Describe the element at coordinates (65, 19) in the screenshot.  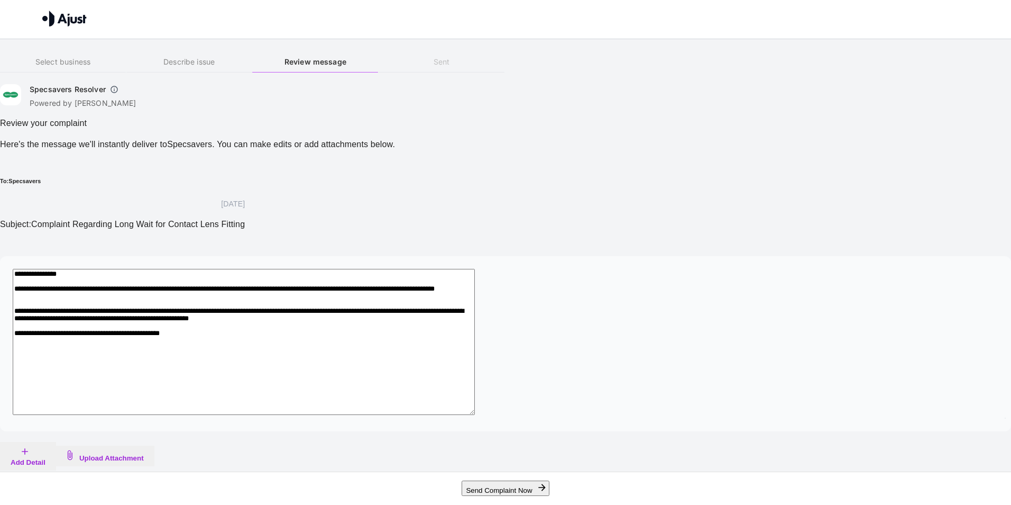
I see `img: Ajust` at that location.